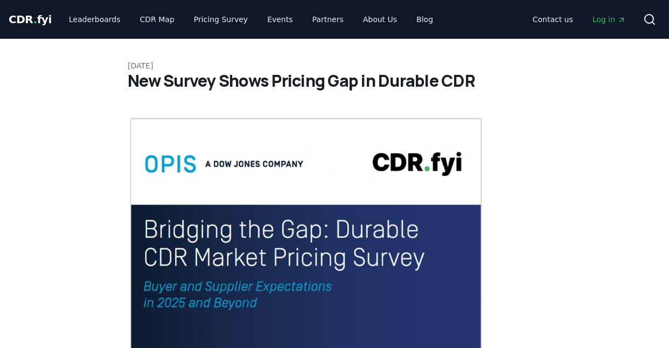  Describe the element at coordinates (157, 19) in the screenshot. I see `a: CDR Map` at that location.